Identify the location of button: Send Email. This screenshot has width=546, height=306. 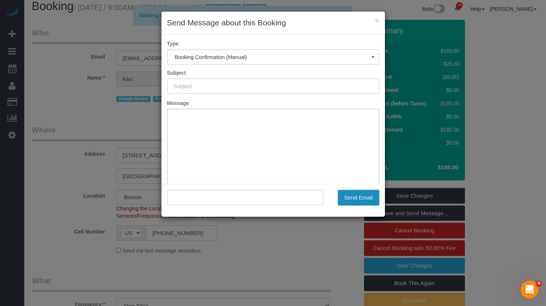
(359, 198).